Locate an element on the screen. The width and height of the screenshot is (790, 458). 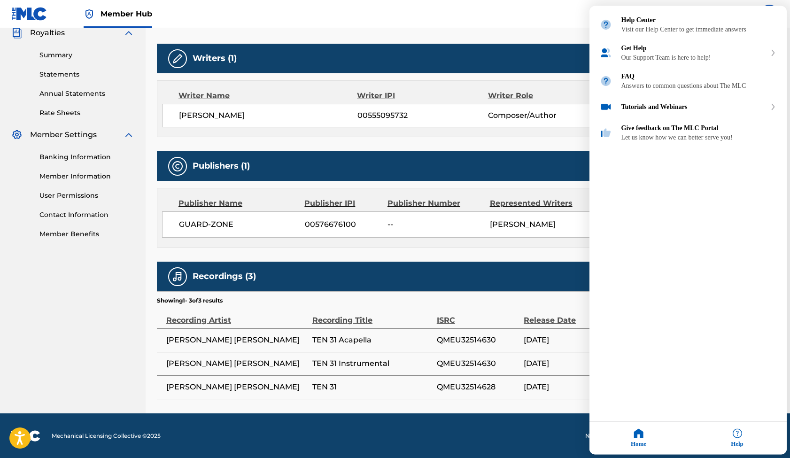
div: Visit our Help Center to get immediate answers is located at coordinates (699, 30).